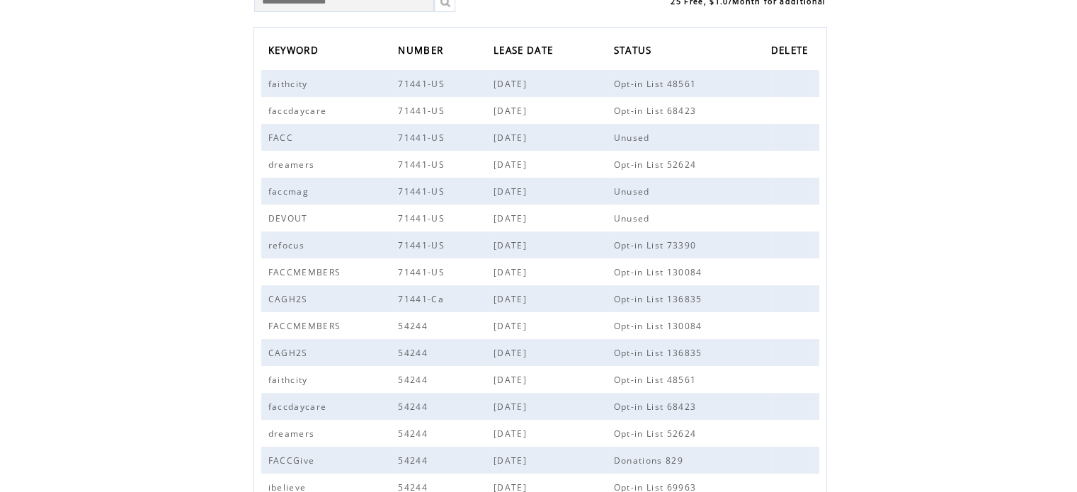 This screenshot has width=1077, height=492. What do you see at coordinates (424, 52) in the screenshot?
I see `a: NUMBER` at bounding box center [424, 52].